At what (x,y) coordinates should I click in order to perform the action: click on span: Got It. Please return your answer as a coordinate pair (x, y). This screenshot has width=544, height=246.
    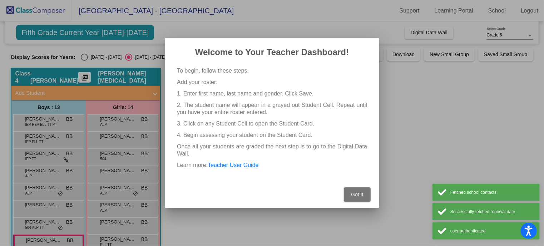
    Looking at the image, I should click on (357, 195).